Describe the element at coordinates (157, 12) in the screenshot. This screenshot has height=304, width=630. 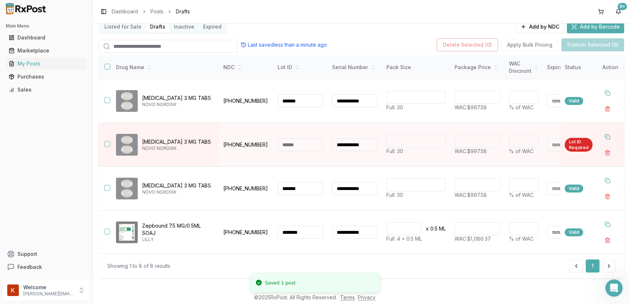
I see `a: Posts` at that location.